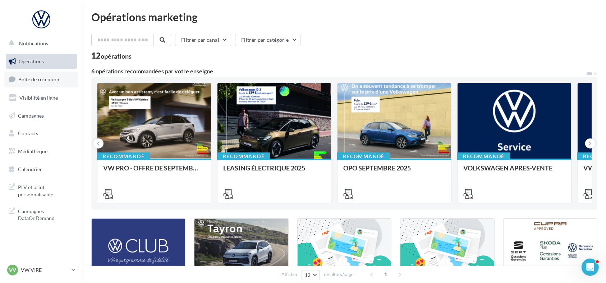  Describe the element at coordinates (274, 171) in the screenshot. I see `div: LEASING ÉLECTRIQUE 2025` at that location.